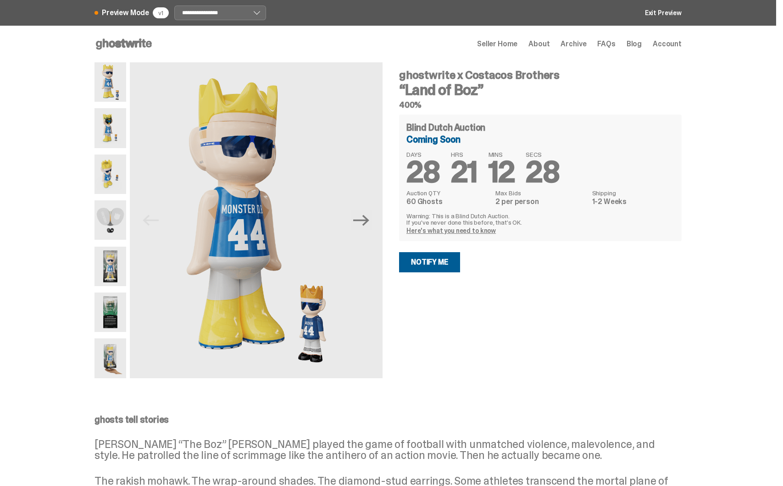 The height and width of the screenshot is (486, 783). What do you see at coordinates (502, 172) in the screenshot?
I see `span: 12` at bounding box center [502, 172].